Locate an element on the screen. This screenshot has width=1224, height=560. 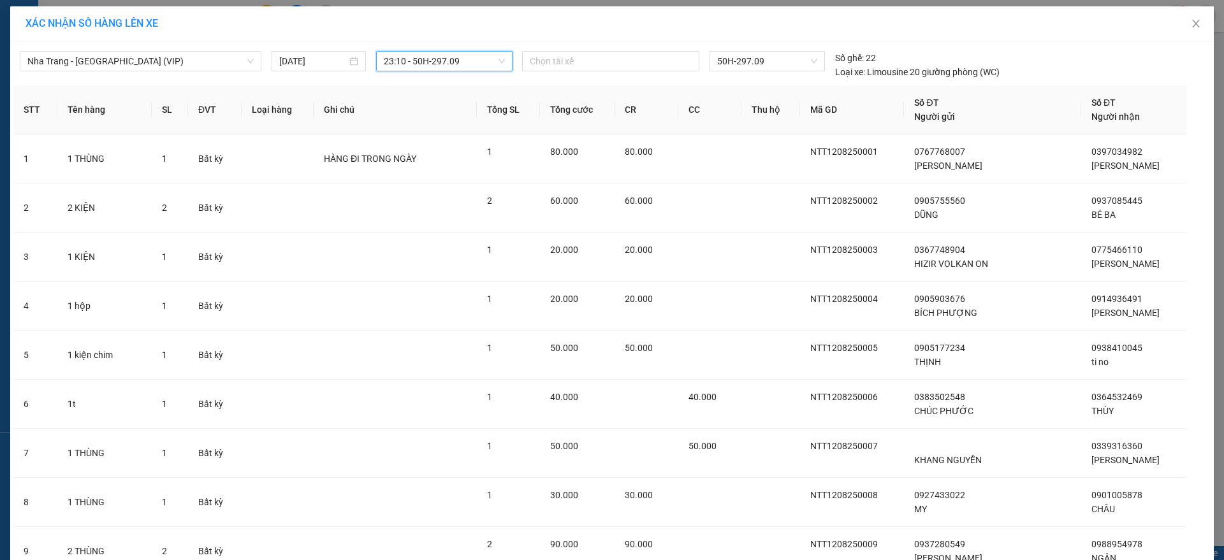
span: NTT1208250009 is located at coordinates (844, 544).